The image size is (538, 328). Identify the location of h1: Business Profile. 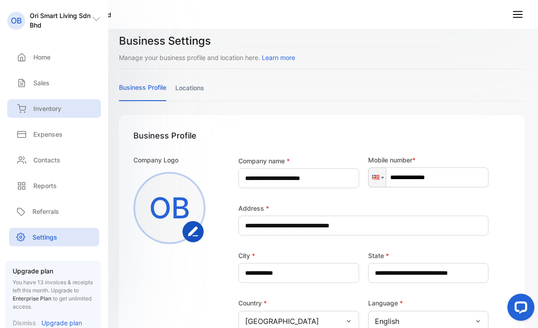
(322, 135).